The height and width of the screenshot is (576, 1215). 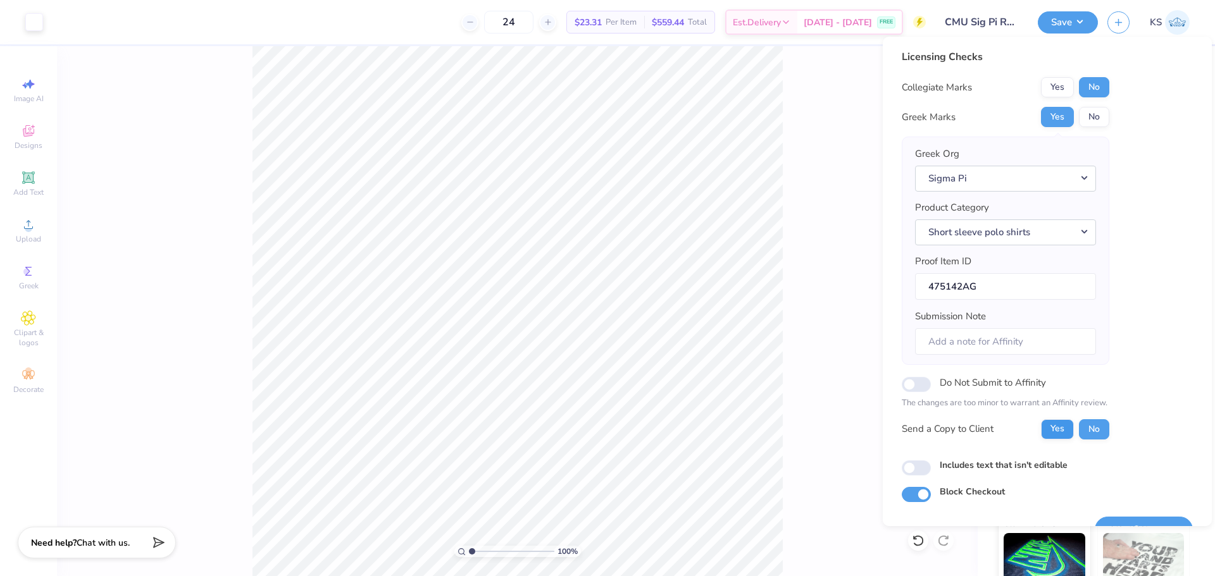 I want to click on span: Clipart & logos, so click(x=28, y=338).